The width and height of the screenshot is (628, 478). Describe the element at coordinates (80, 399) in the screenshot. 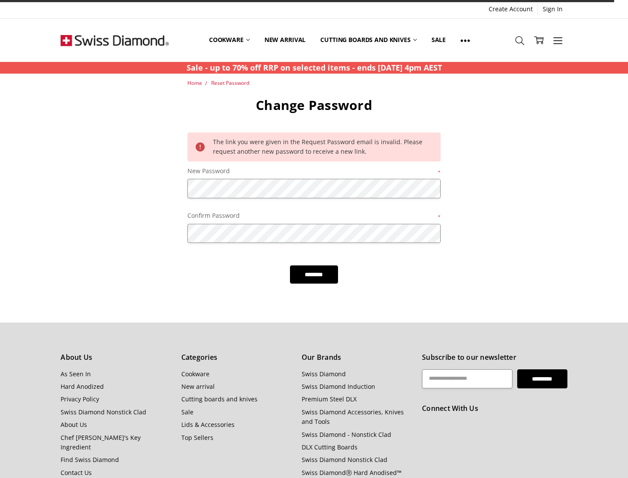

I see `a: Privacy Policy` at that location.